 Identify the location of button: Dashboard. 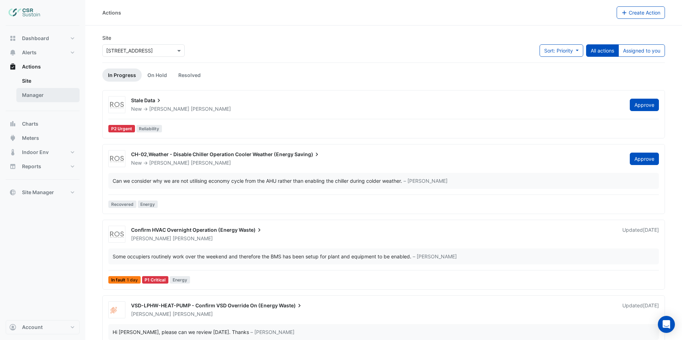
(43, 38).